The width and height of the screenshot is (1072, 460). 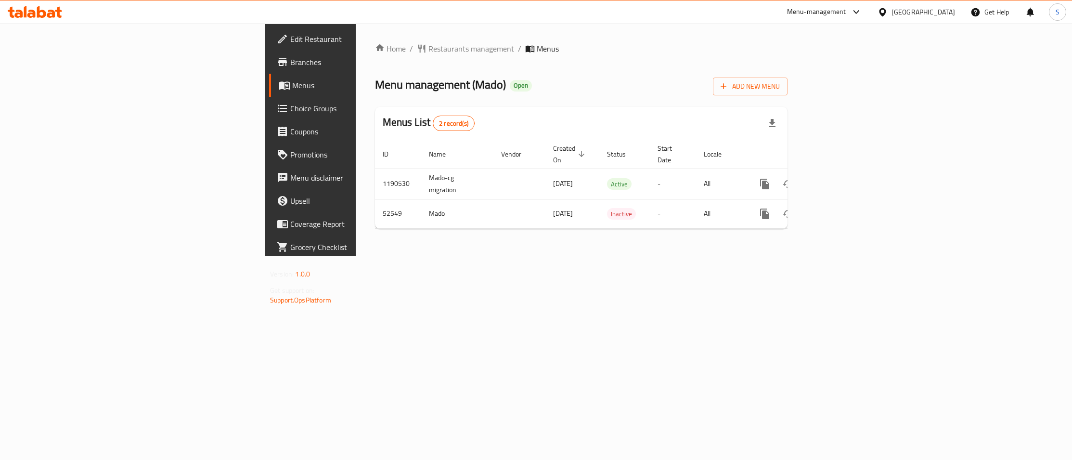 What do you see at coordinates (521, 85) in the screenshot?
I see `span: Open` at bounding box center [521, 85].